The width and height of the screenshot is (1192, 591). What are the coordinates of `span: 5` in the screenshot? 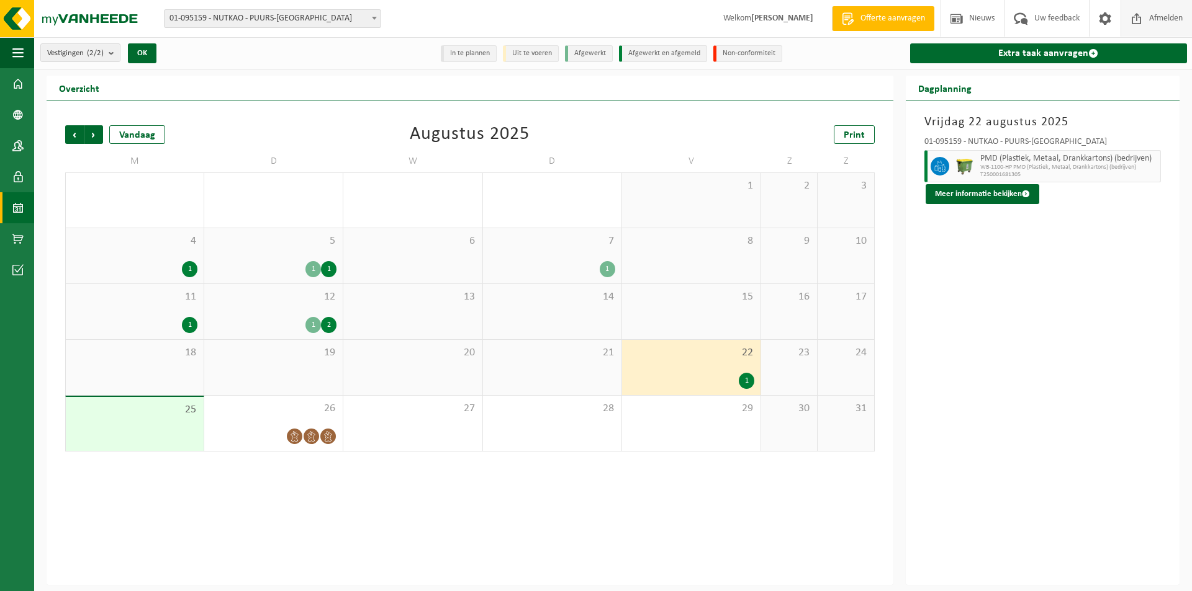 It's located at (273, 241).